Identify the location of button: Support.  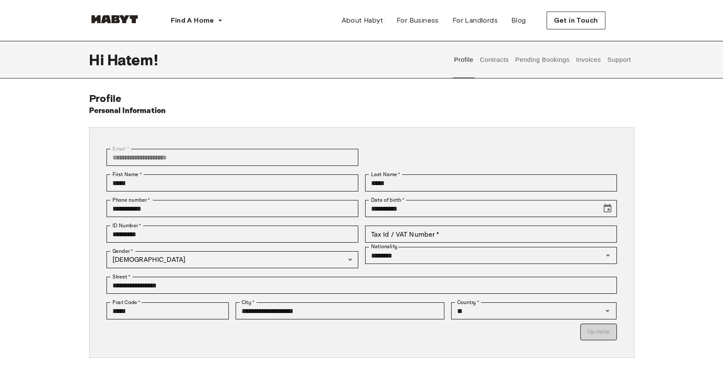
(619, 60).